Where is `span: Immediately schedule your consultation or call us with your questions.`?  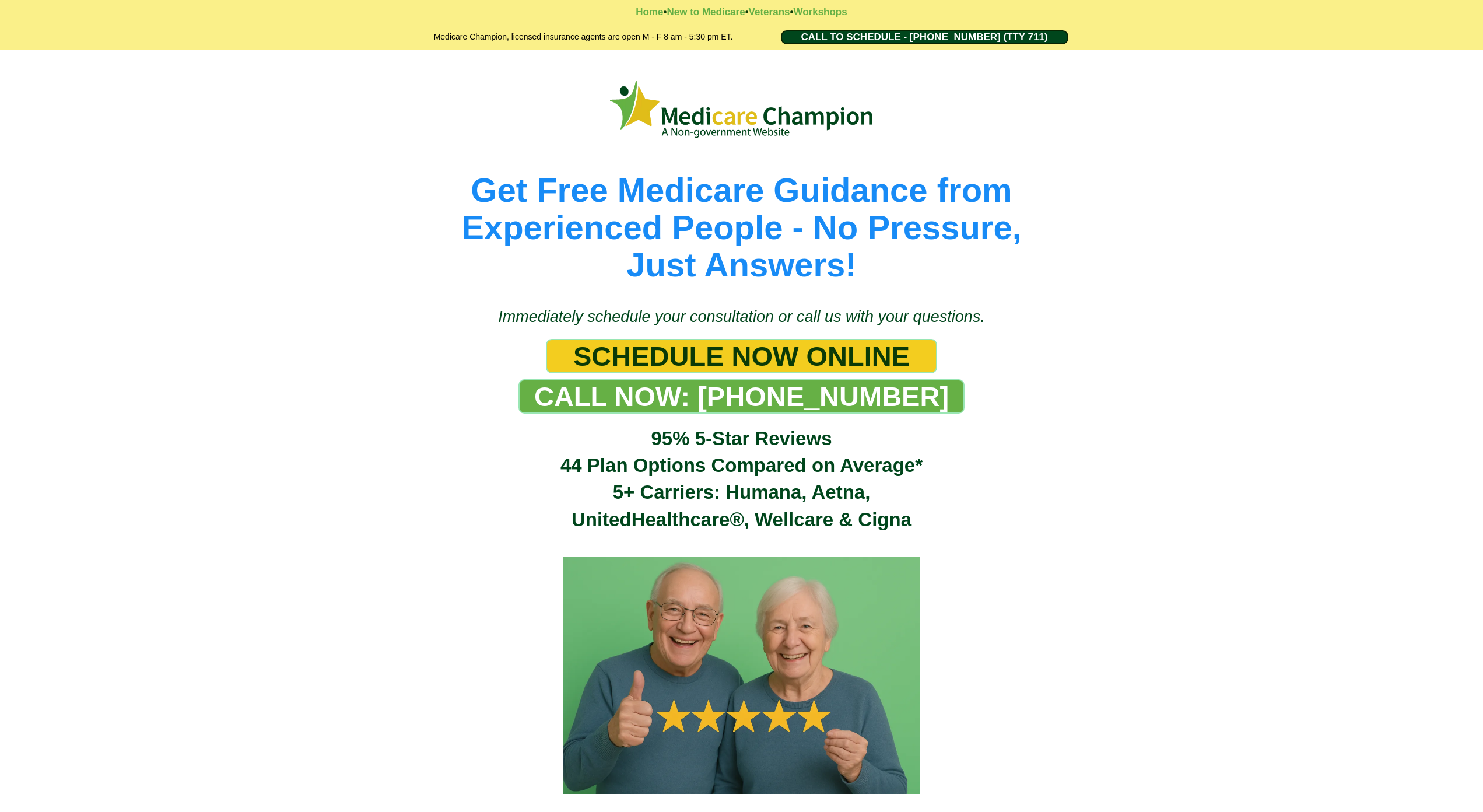 span: Immediately schedule your consultation or call us with your questions. is located at coordinates (742, 317).